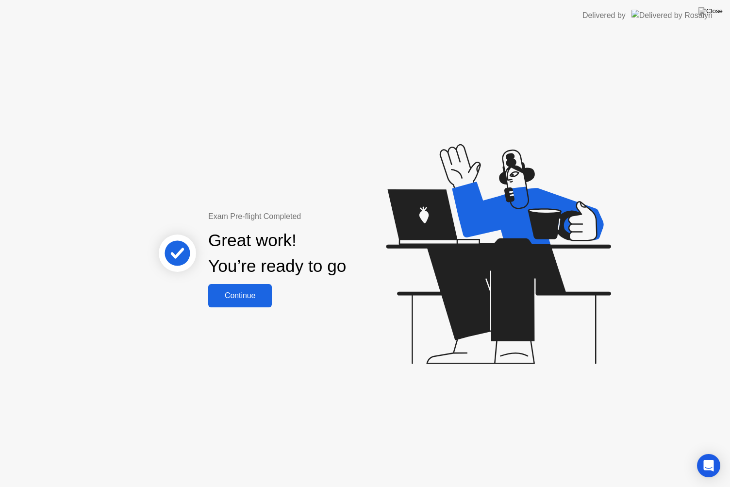 The width and height of the screenshot is (730, 487). What do you see at coordinates (708, 465) in the screenshot?
I see `div: Open Intercom Messenger` at bounding box center [708, 465].